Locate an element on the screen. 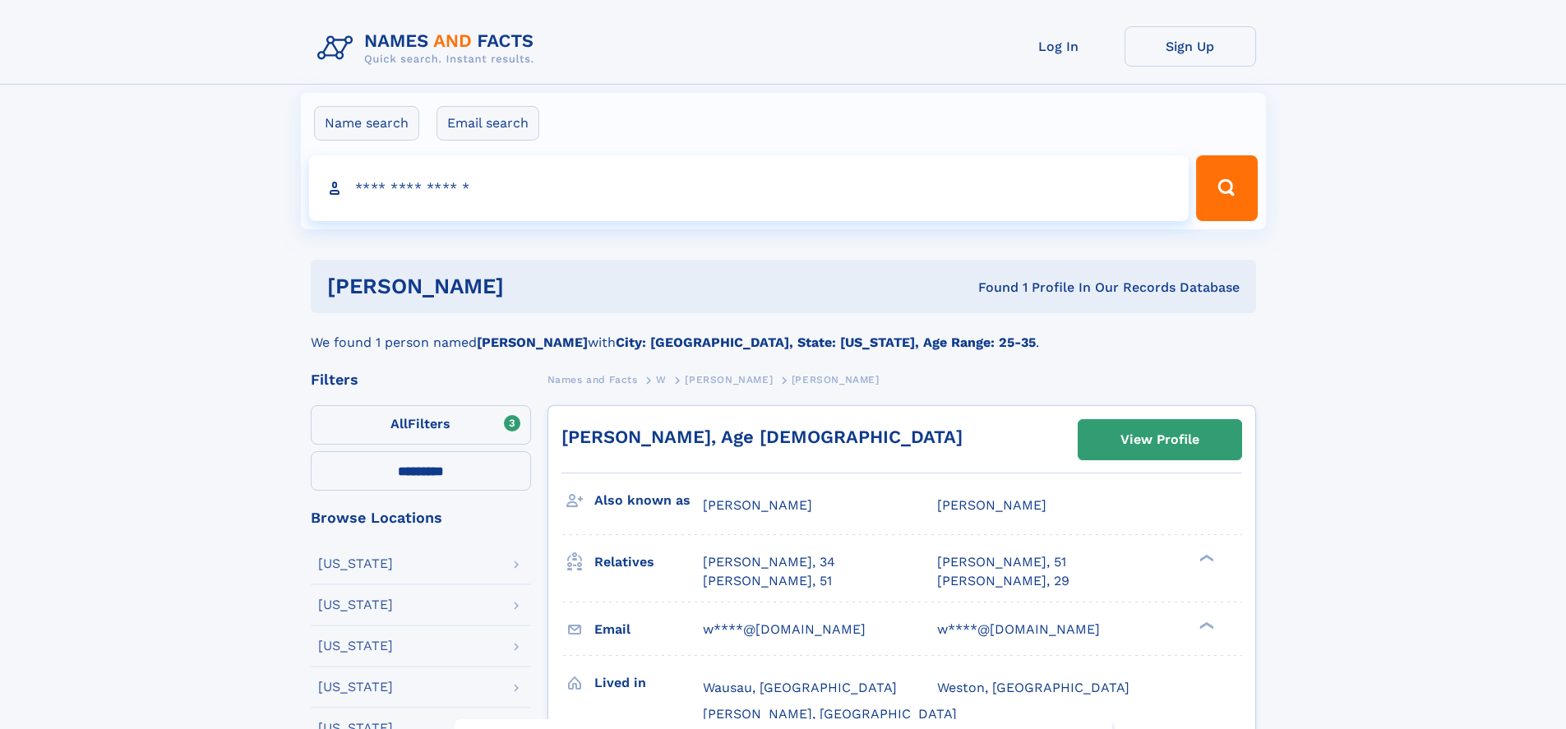  label: Filters is located at coordinates (421, 425).